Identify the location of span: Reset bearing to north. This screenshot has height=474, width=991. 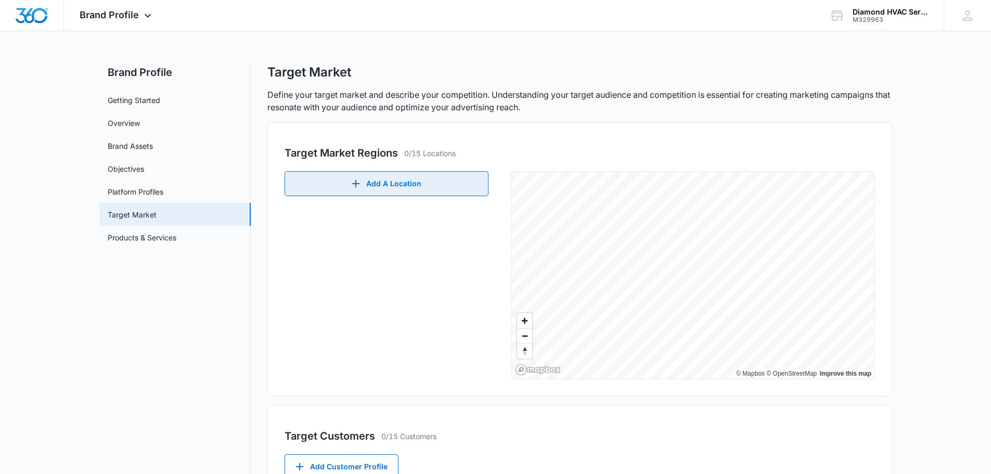
(524, 351).